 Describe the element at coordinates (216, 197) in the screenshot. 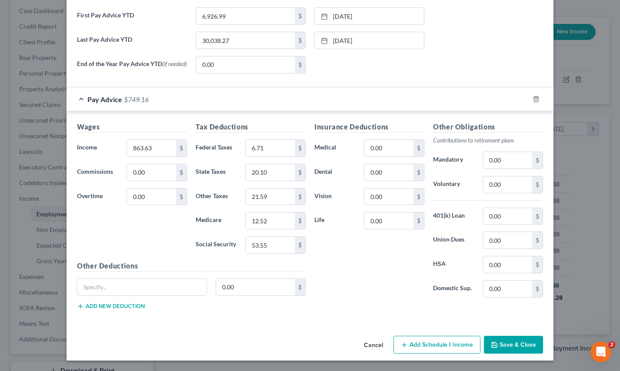

I see `label: Other Taxes` at that location.